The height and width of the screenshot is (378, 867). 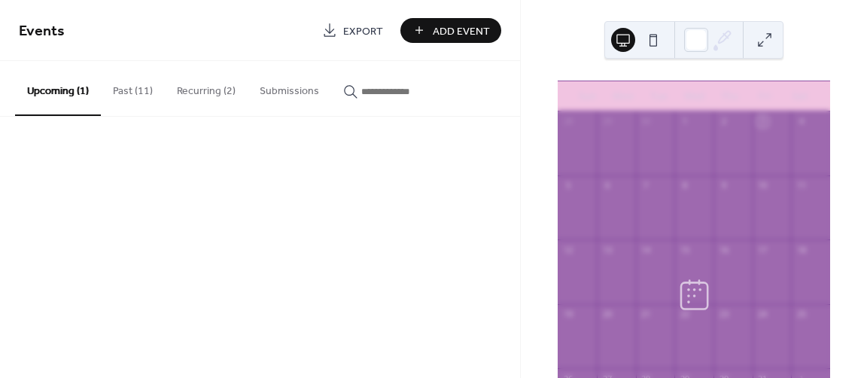 I want to click on button: Past (11), so click(x=132, y=87).